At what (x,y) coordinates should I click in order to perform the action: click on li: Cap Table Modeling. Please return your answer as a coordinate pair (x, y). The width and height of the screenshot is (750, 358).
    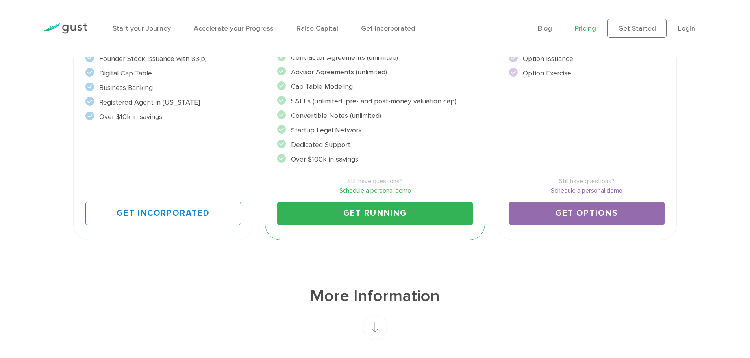
    Looking at the image, I should click on (375, 87).